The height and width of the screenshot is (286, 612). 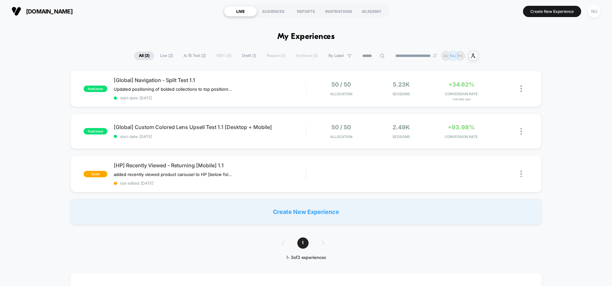 I want to click on span: [Global] Custom Colored Lens Upsell Test 1.1 [Desktop + Mobile], so click(x=209, y=127).